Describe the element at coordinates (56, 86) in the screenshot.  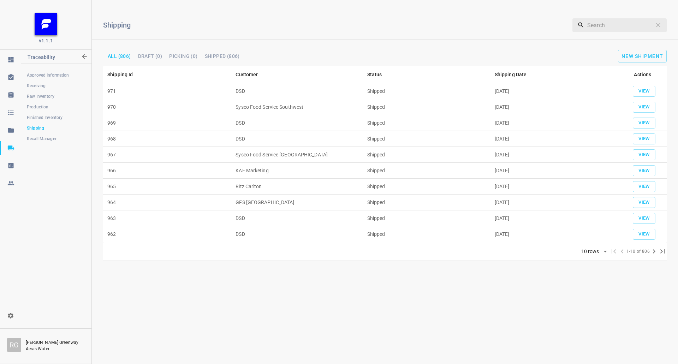
I see `a: Receiving` at that location.